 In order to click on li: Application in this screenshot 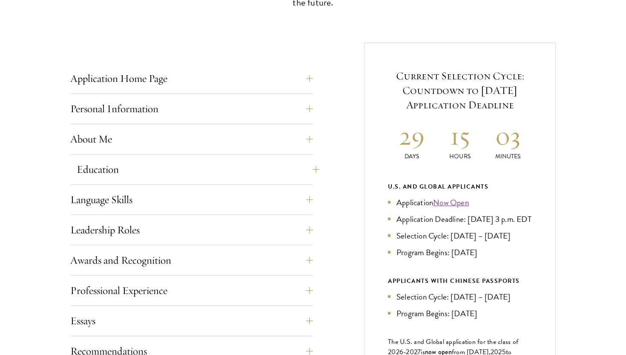, I will do `click(460, 202)`.